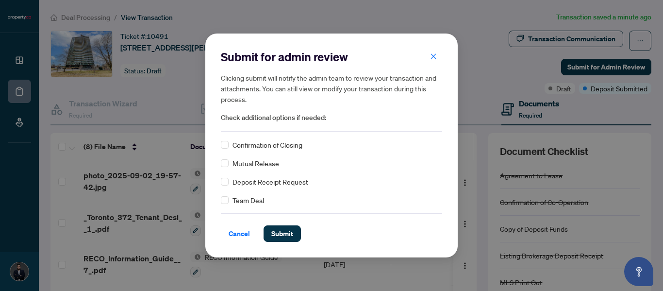 The height and width of the screenshot is (291, 663). I want to click on span: Team Deal, so click(248, 200).